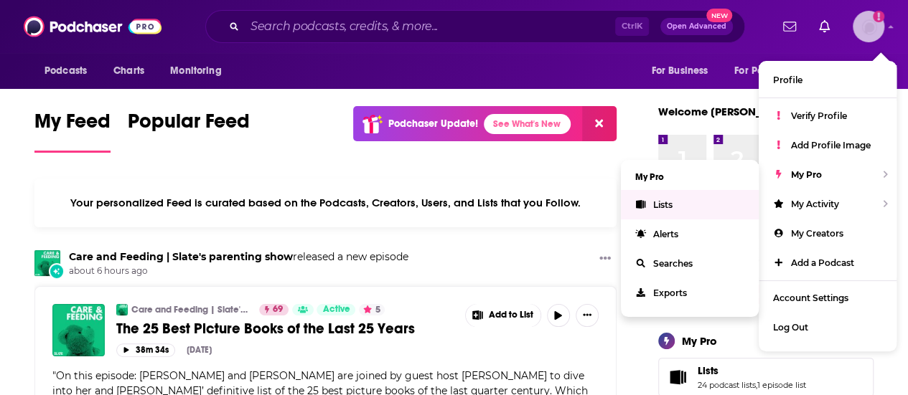 This screenshot has width=908, height=395. I want to click on span: Add Profile Image, so click(830, 145).